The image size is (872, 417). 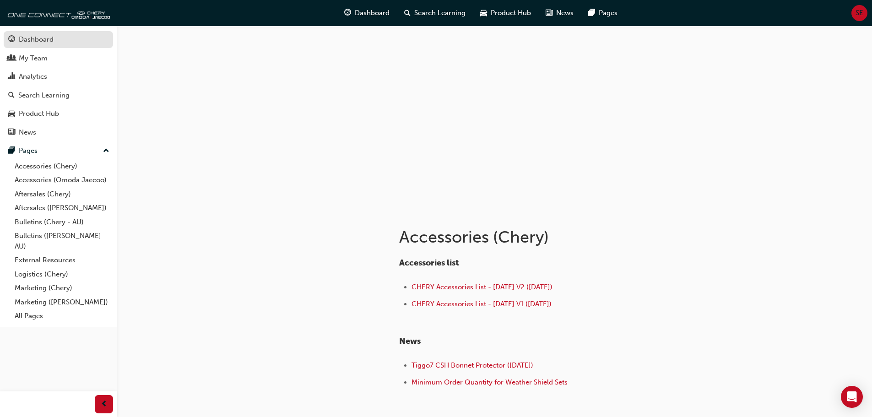 What do you see at coordinates (859, 13) in the screenshot?
I see `button: SE` at bounding box center [859, 13].